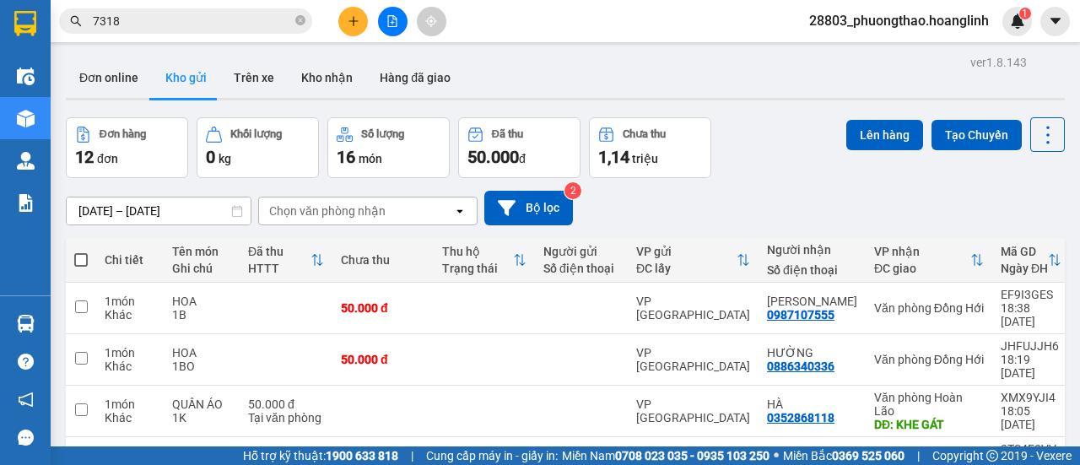 The height and width of the screenshot is (465, 1080). What do you see at coordinates (613, 157) in the screenshot?
I see `span: 1,14` at bounding box center [613, 157].